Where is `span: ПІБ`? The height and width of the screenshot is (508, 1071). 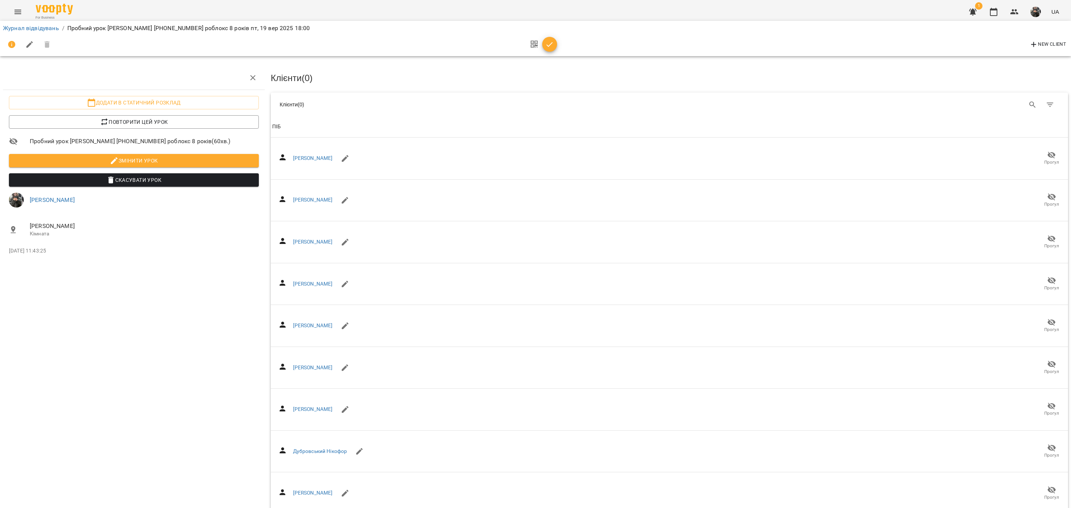
span: ПІБ is located at coordinates (669, 127).